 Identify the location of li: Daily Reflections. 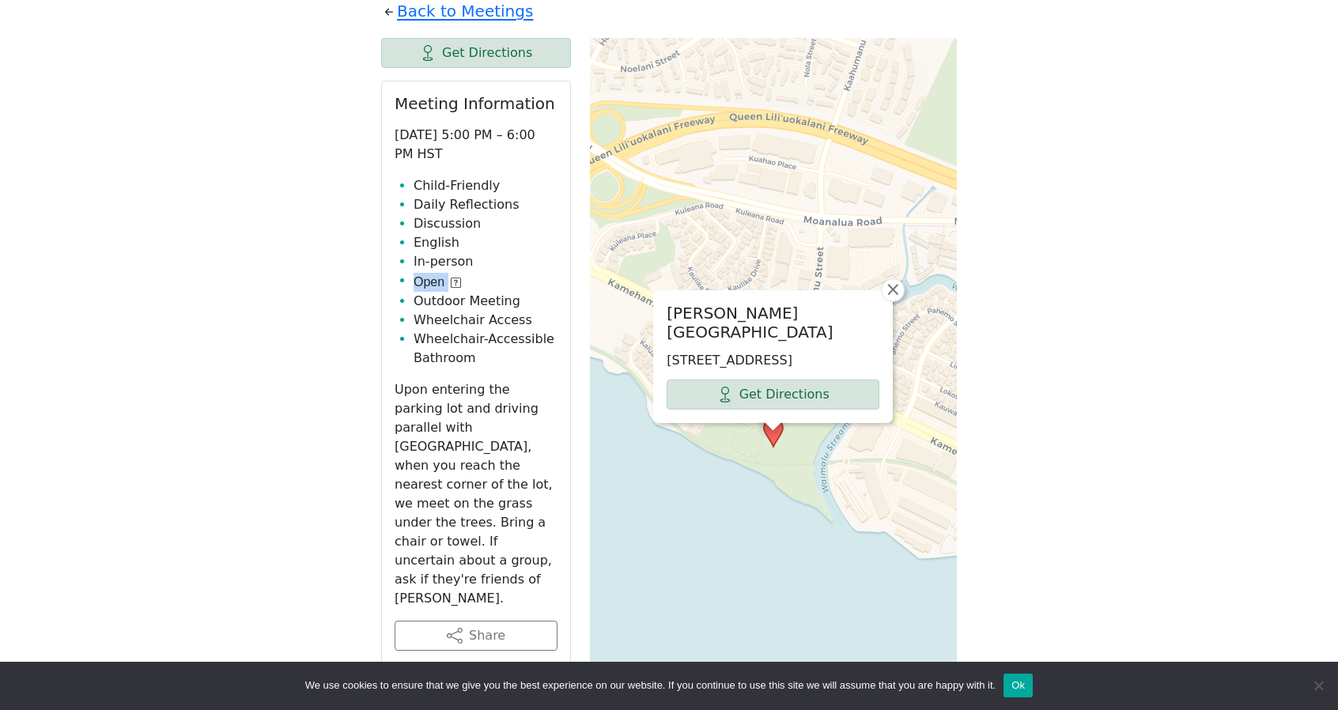
(485, 205).